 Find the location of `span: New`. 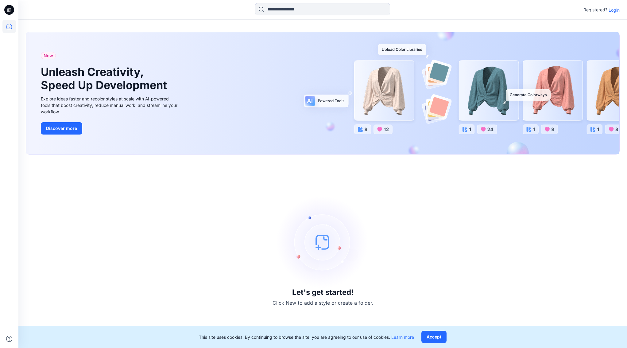

span: New is located at coordinates (48, 56).